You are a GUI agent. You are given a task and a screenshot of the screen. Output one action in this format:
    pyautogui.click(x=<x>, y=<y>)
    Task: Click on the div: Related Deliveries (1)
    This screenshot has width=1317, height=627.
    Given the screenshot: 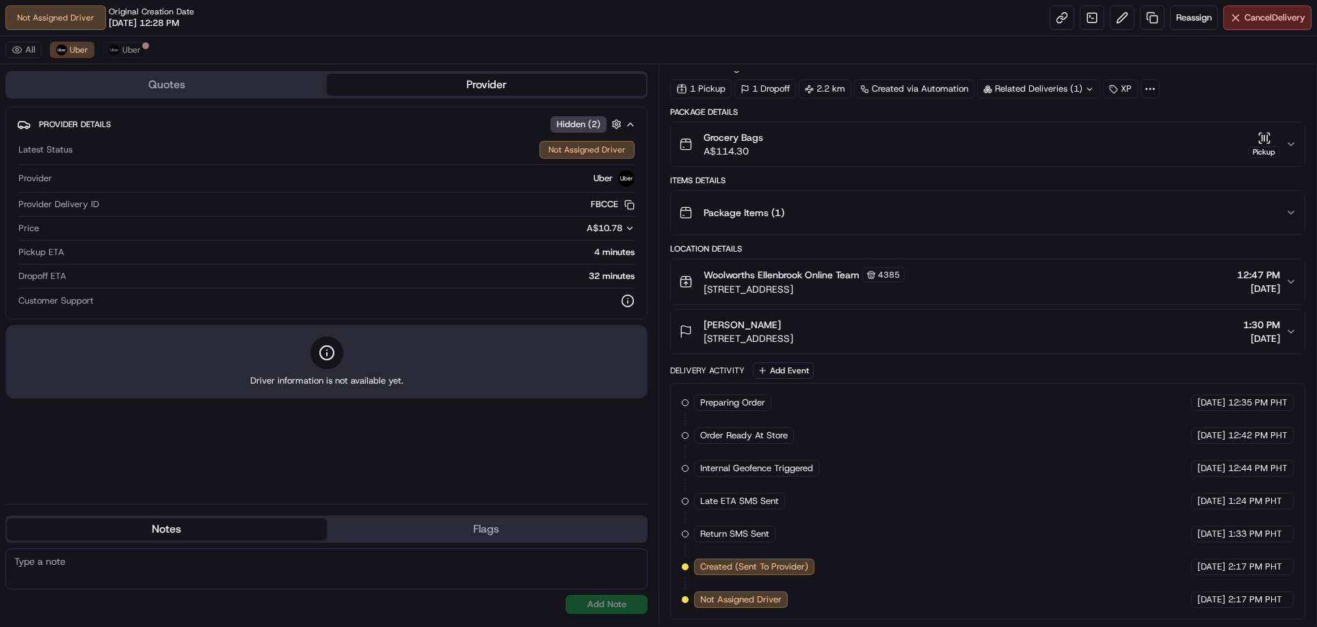 What is the action you would take?
    pyautogui.click(x=1038, y=89)
    